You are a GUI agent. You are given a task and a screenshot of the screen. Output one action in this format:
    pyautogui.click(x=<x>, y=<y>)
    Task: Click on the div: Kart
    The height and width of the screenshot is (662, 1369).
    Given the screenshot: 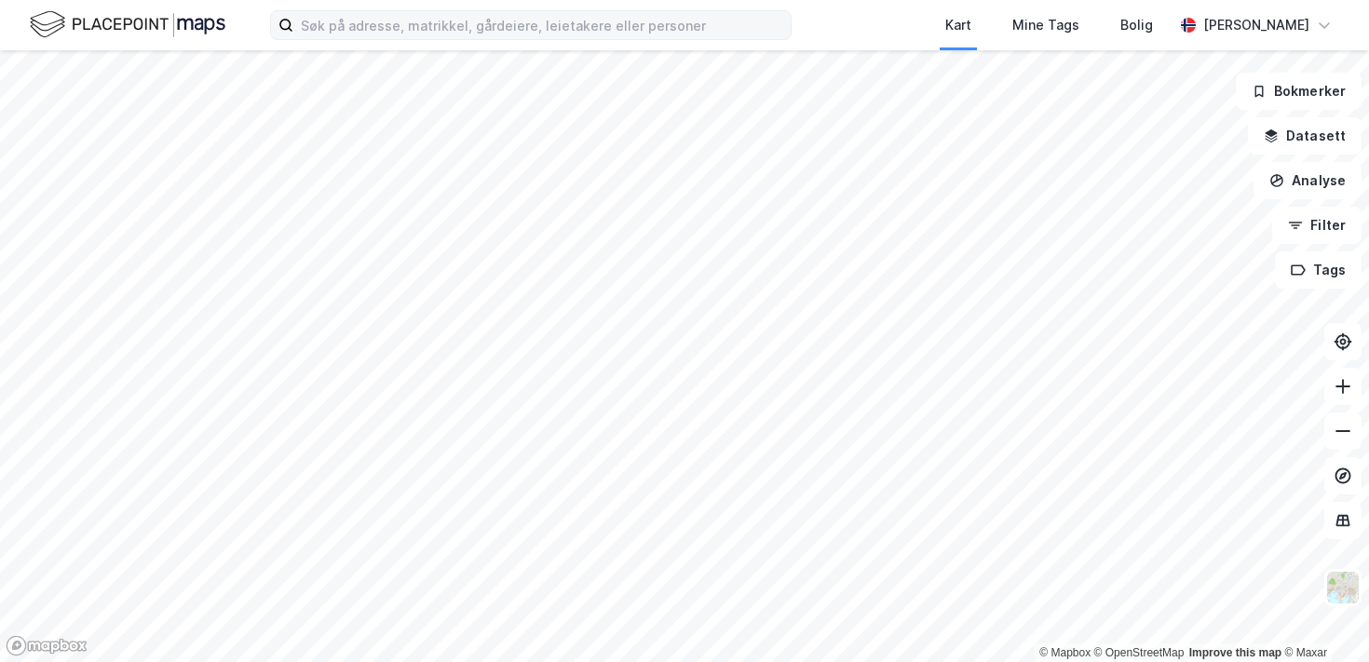 What is the action you would take?
    pyautogui.click(x=959, y=25)
    